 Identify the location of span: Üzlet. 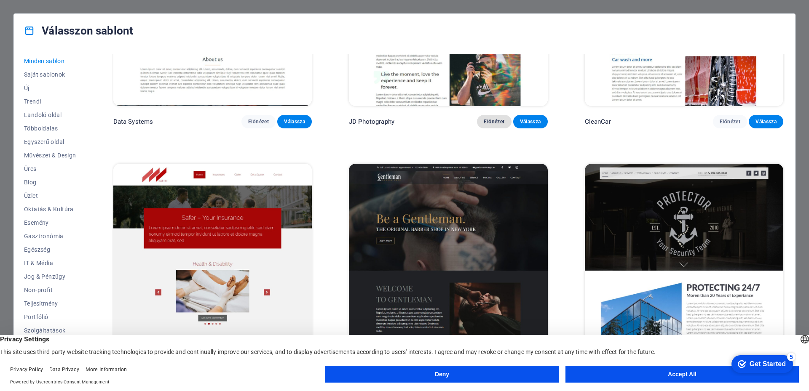
(50, 196).